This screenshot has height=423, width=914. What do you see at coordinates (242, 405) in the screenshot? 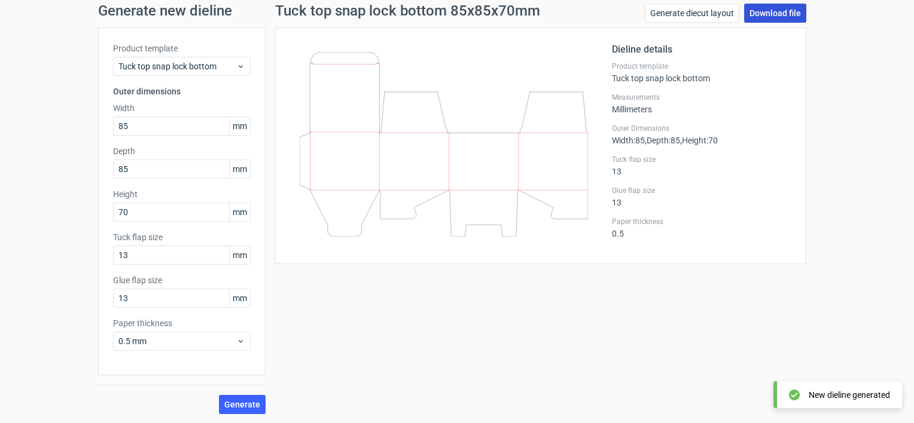
I see `button: Generate` at bounding box center [242, 405].